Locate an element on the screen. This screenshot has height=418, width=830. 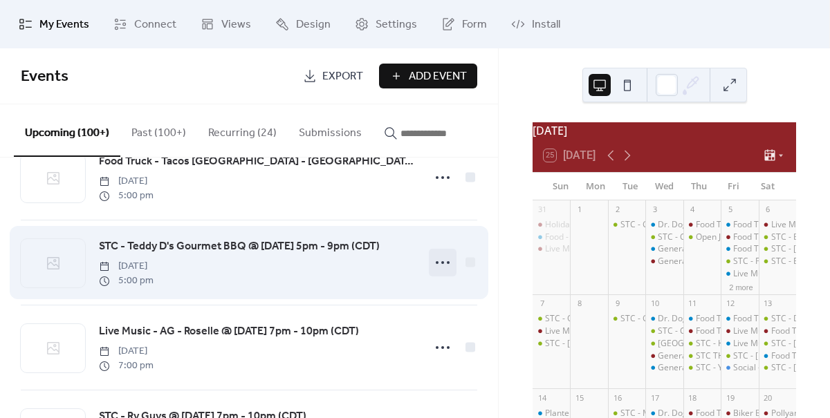
span: Add Event is located at coordinates (438, 77).